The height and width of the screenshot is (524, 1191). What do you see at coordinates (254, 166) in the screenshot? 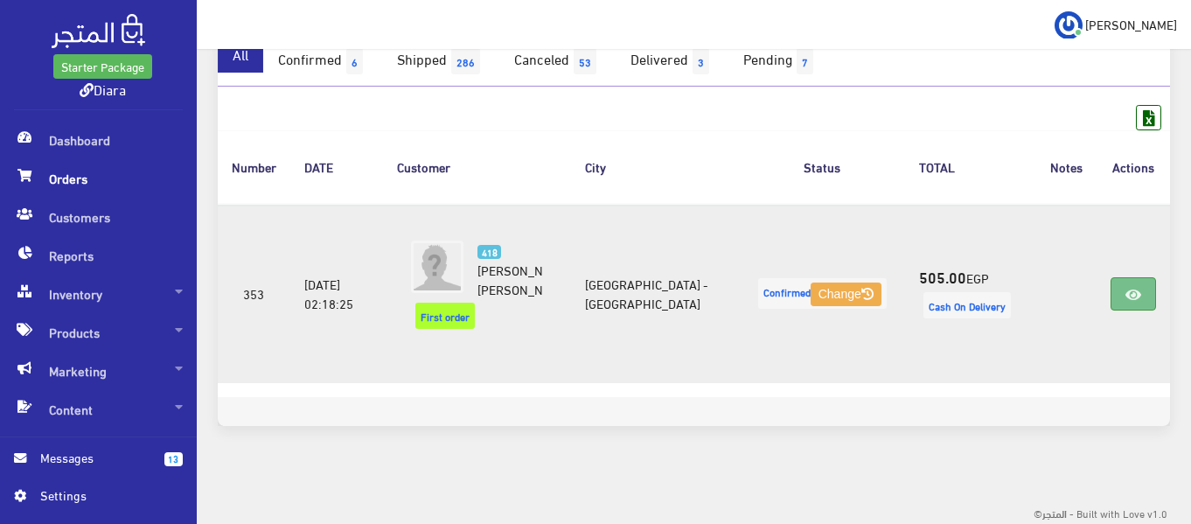
I see `th: Number` at bounding box center [254, 166].